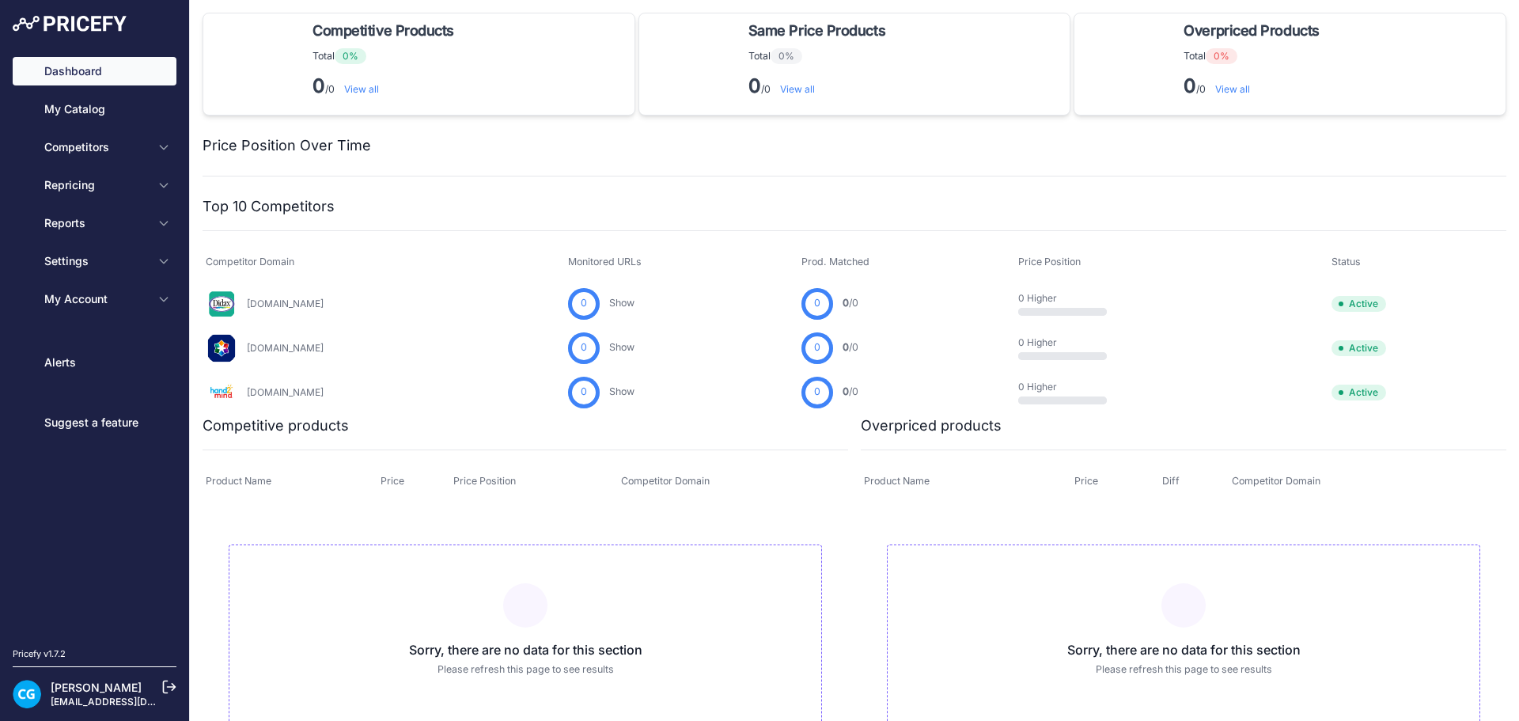 This screenshot has width=1519, height=721. Describe the element at coordinates (931, 426) in the screenshot. I see `h2: Overpriced products` at that location.